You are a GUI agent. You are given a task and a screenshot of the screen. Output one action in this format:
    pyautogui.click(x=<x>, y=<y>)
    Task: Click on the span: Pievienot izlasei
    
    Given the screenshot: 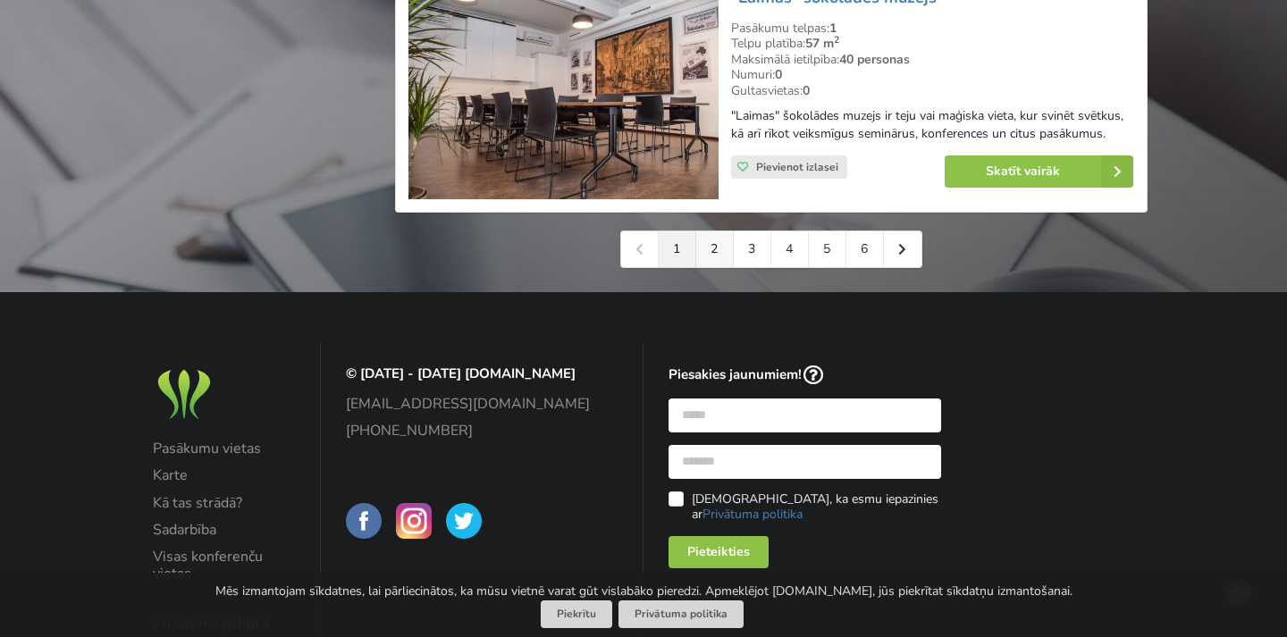 What is the action you would take?
    pyautogui.click(x=797, y=167)
    